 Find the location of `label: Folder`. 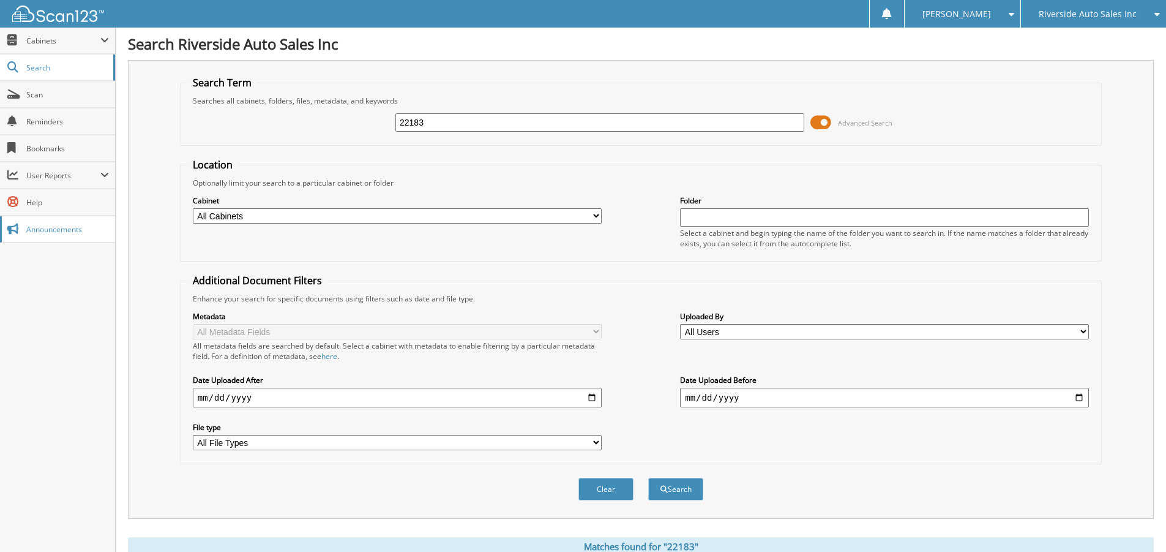

label: Folder is located at coordinates (884, 200).